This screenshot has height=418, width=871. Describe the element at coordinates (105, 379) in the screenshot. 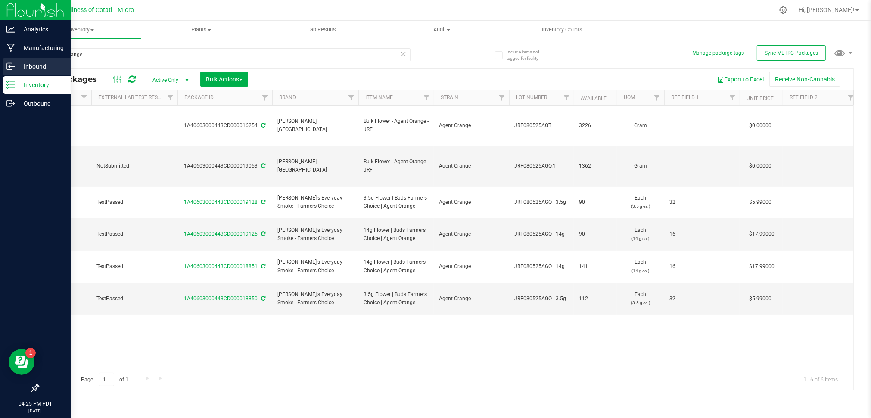

I see `span: Page of 1` at that location.